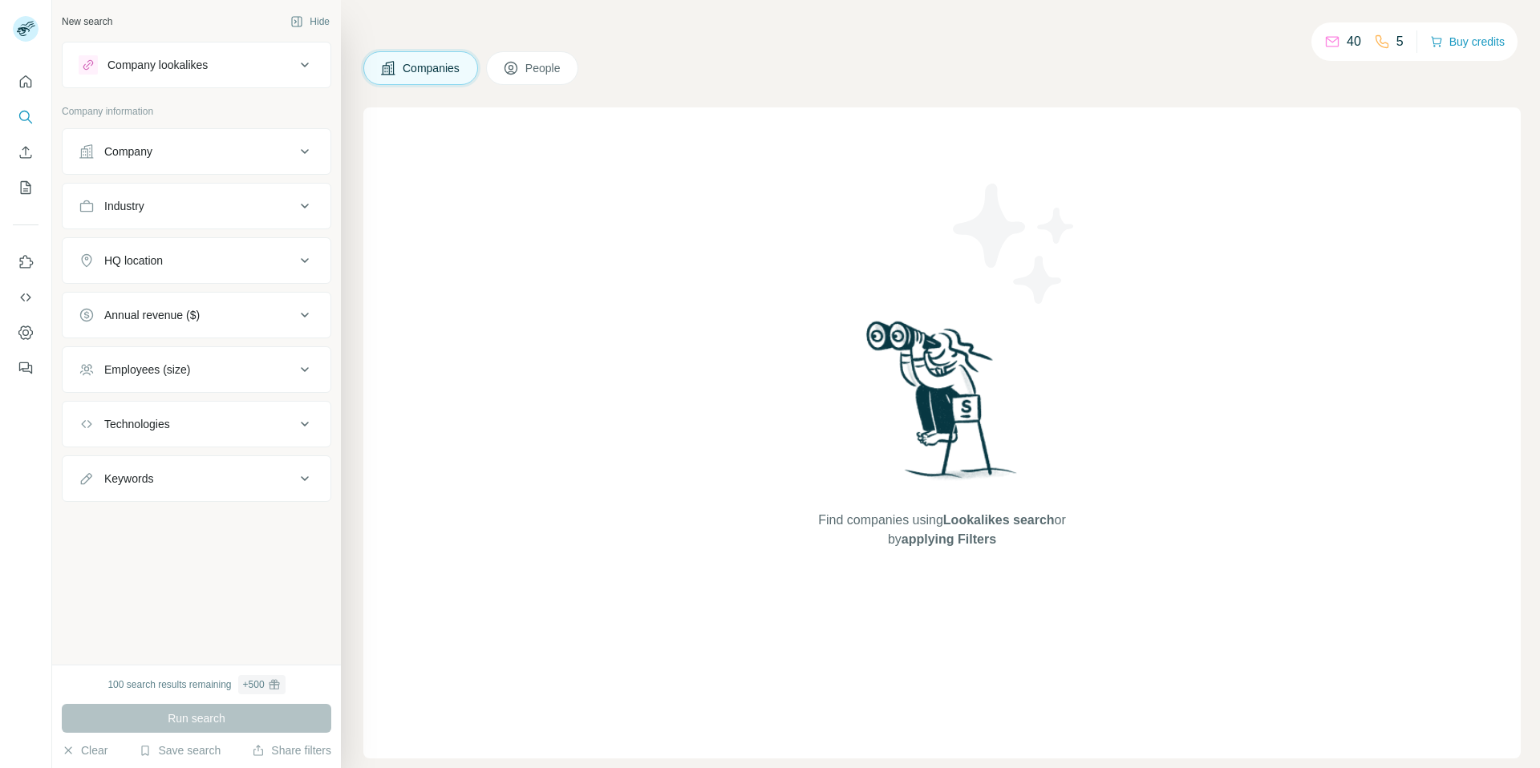  I want to click on button: Company, so click(197, 152).